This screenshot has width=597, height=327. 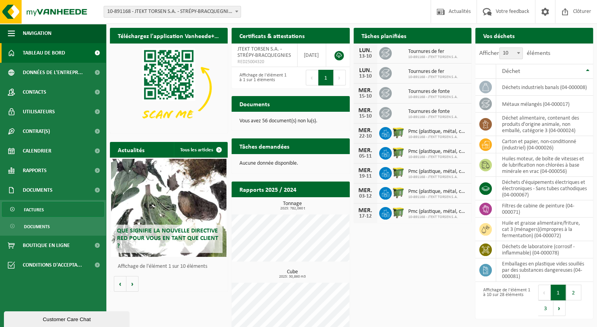 I want to click on h2: Actualités, so click(x=131, y=150).